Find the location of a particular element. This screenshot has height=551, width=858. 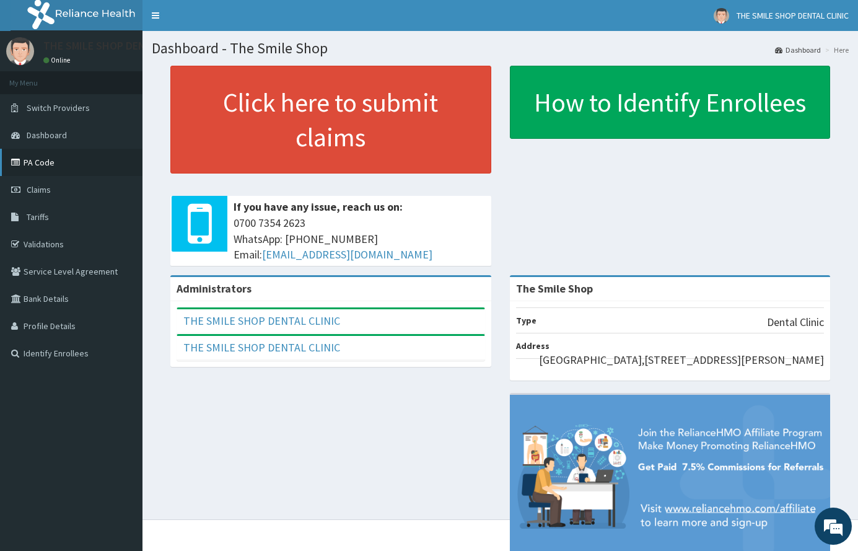

a: How to Identify Enrollees is located at coordinates (670, 102).